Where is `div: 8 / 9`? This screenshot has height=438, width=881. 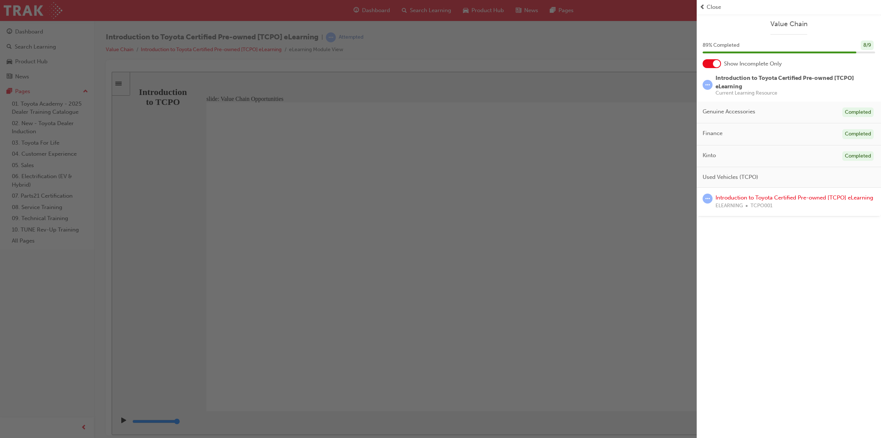
div: 8 / 9 is located at coordinates (867, 45).